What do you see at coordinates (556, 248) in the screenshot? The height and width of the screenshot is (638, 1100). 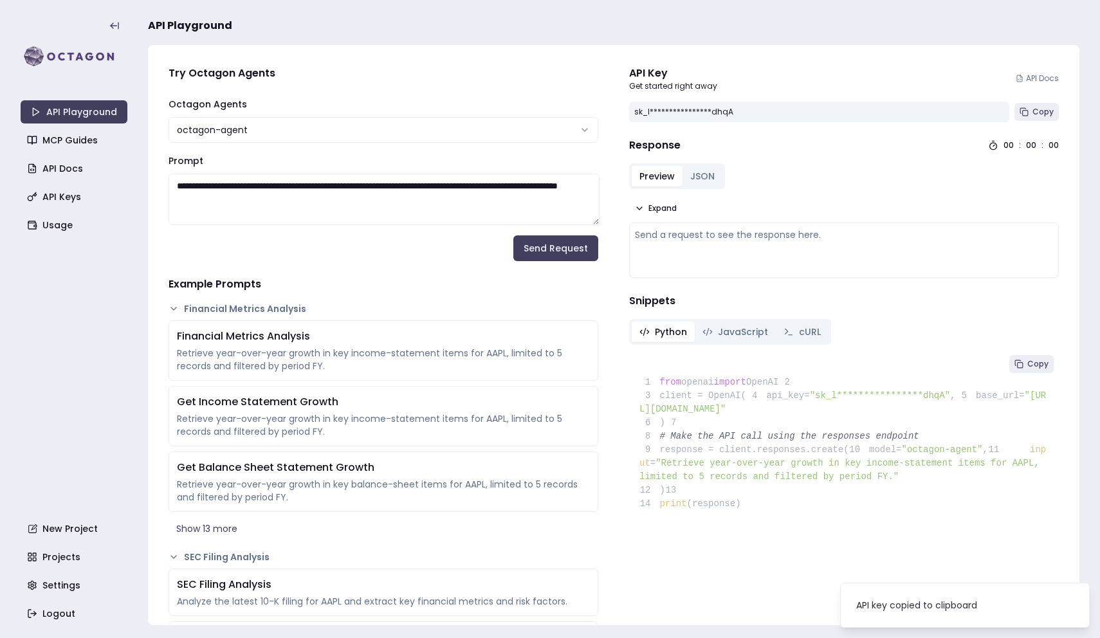 I see `button: Send Request` at bounding box center [556, 248].